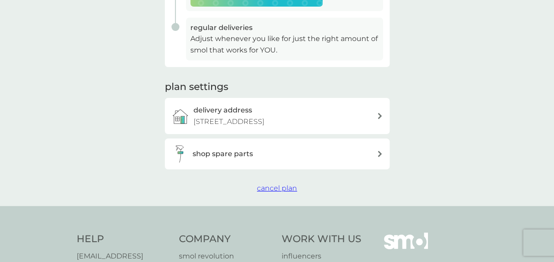 The height and width of the screenshot is (262, 554). I want to click on p: smol revolution, so click(226, 256).